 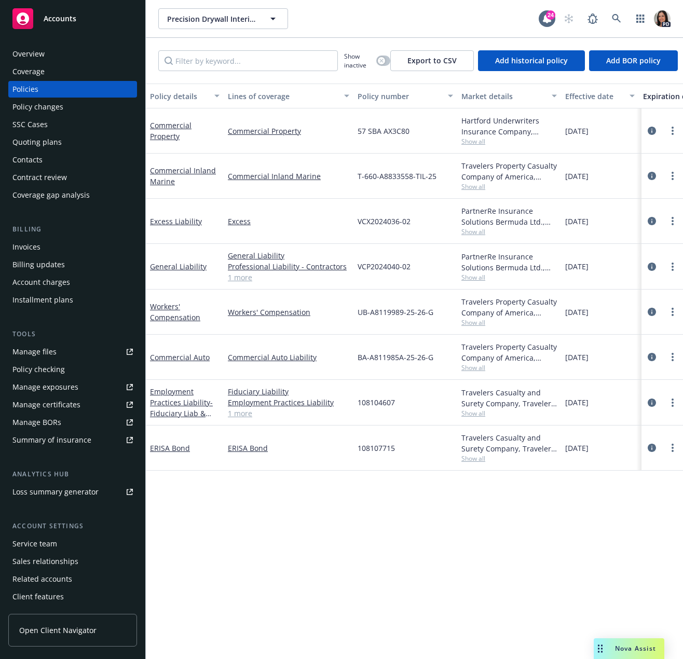 I want to click on div: Travelers Casualty and Surety Company, Travelers Insurance, so click(x=509, y=443).